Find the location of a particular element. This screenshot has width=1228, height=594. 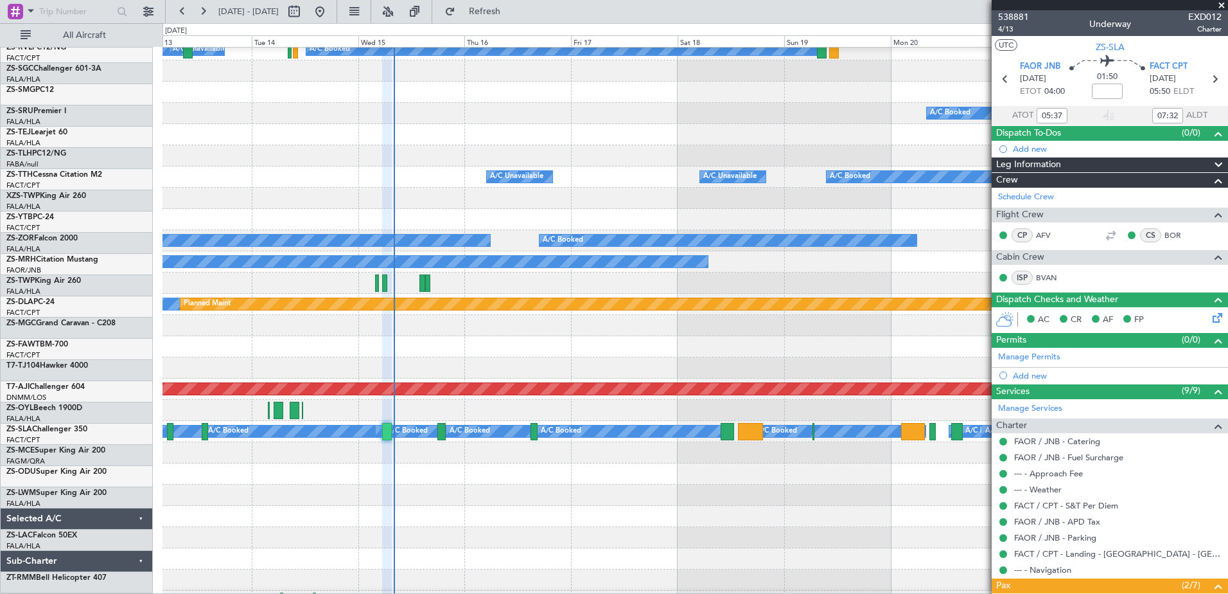

div: Planned Maint is located at coordinates (207, 304).